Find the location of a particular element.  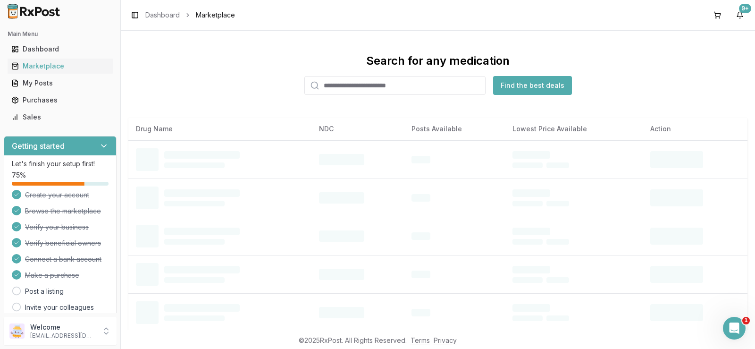

a: Invite your colleagues is located at coordinates (59, 307).